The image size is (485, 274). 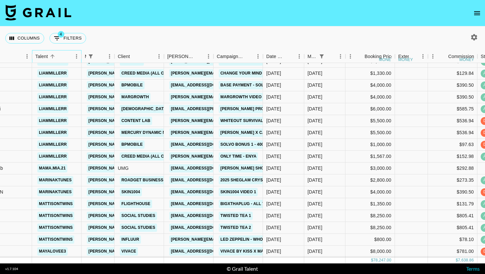 I want to click on div: 28/08/2025, so click(x=274, y=204).